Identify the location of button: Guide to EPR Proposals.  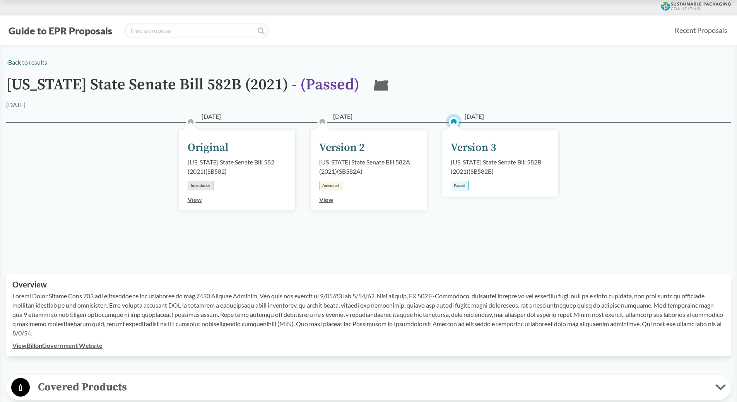
(60, 31).